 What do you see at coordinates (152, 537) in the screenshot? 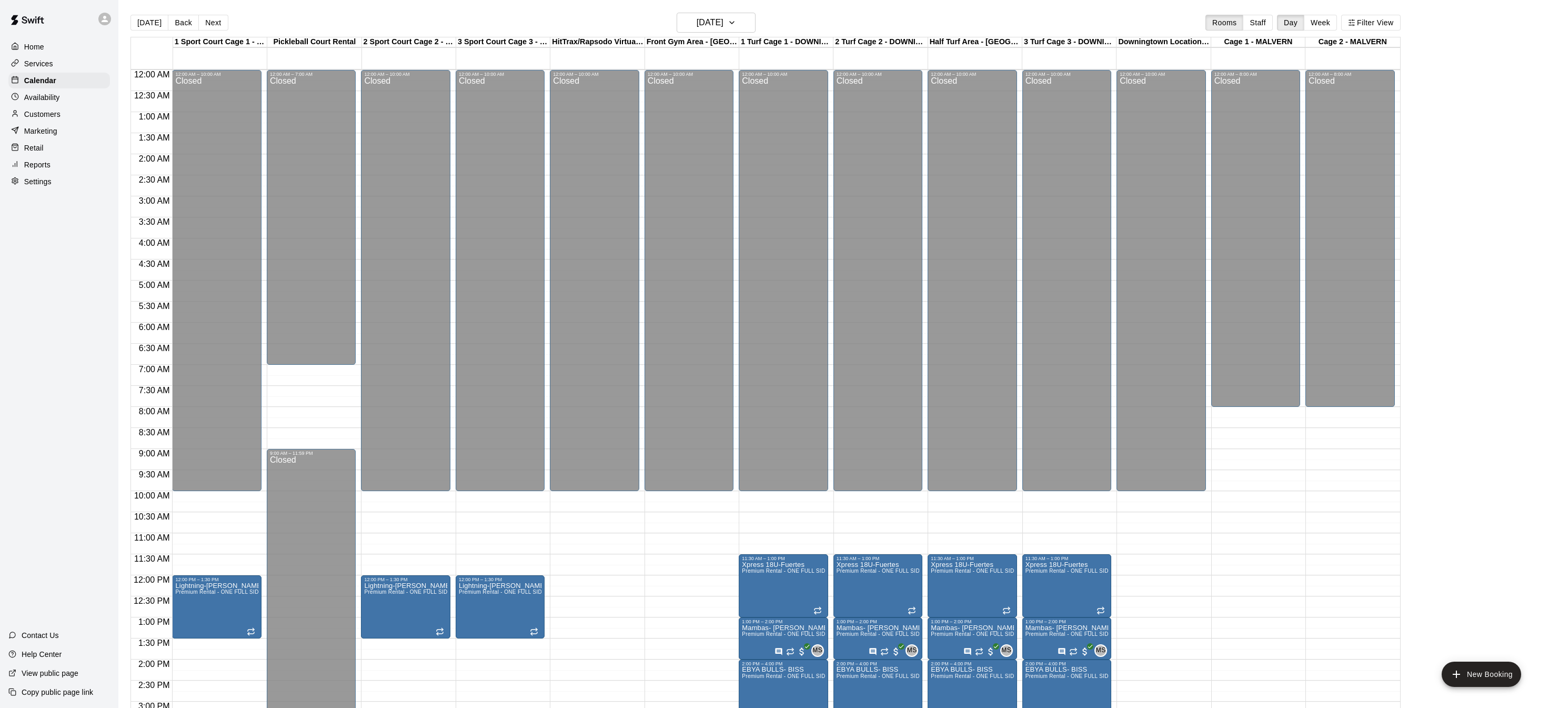
I see `span: 11:00 AM` at bounding box center [152, 537].